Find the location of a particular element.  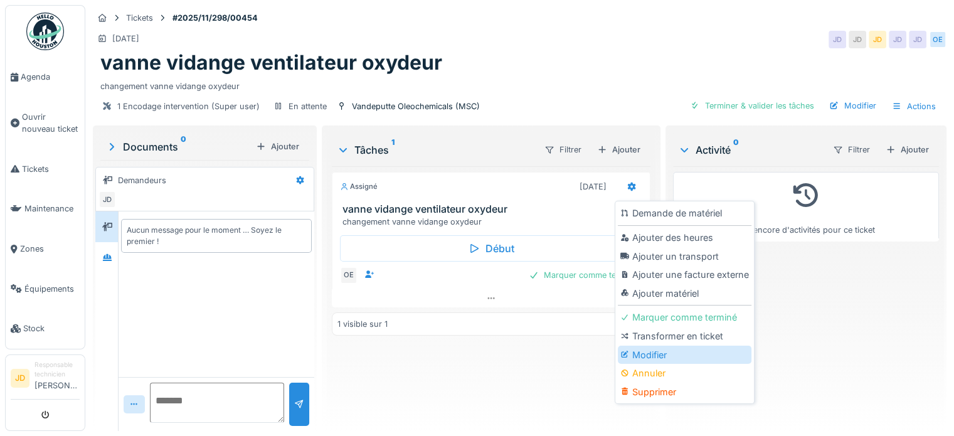

div: Ajouter un transport is located at coordinates (684, 256).